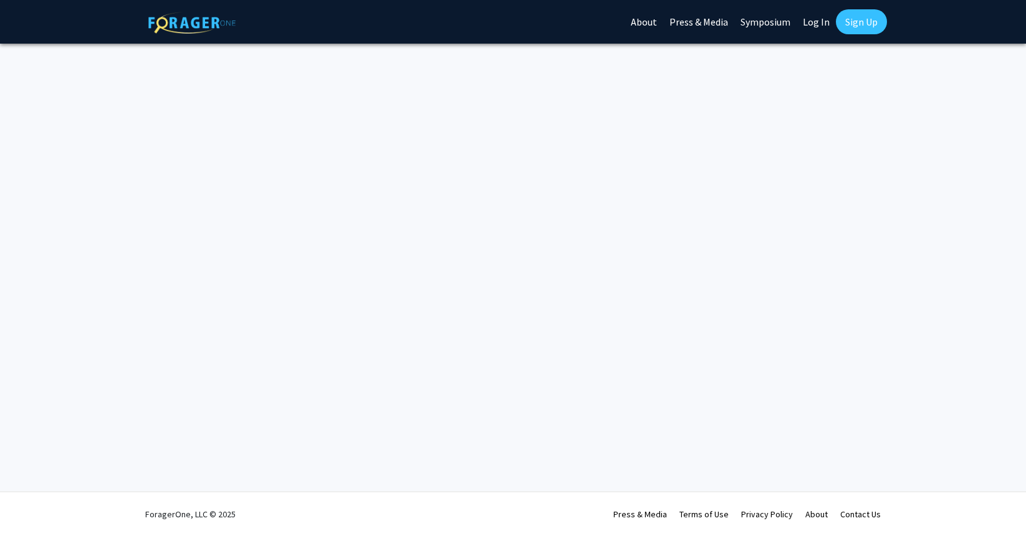  I want to click on div: ForagerOne, LLC © 2025, so click(190, 514).